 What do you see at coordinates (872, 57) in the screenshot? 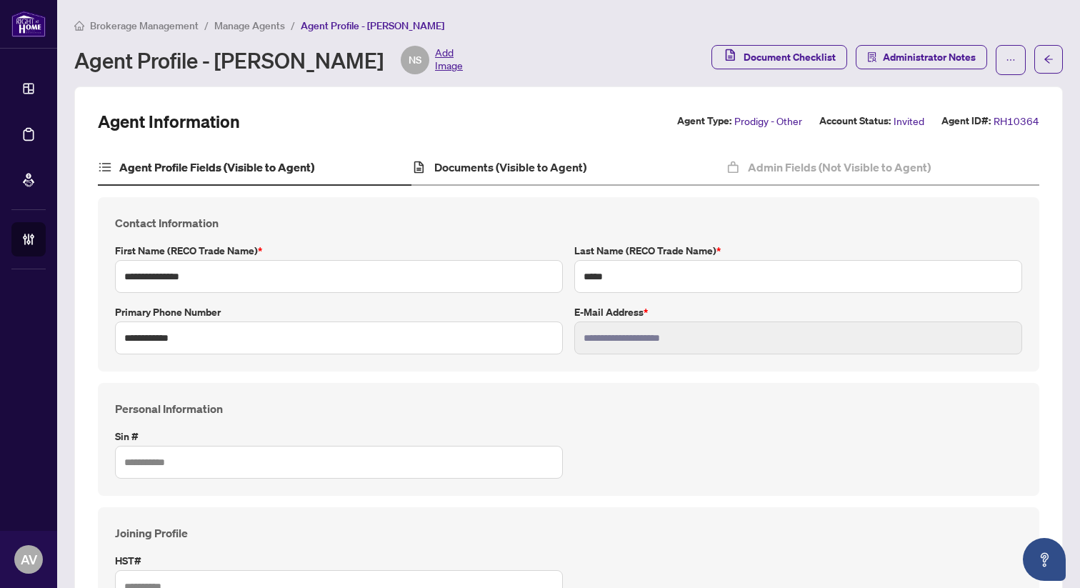
I see `span: solution` at bounding box center [872, 57].